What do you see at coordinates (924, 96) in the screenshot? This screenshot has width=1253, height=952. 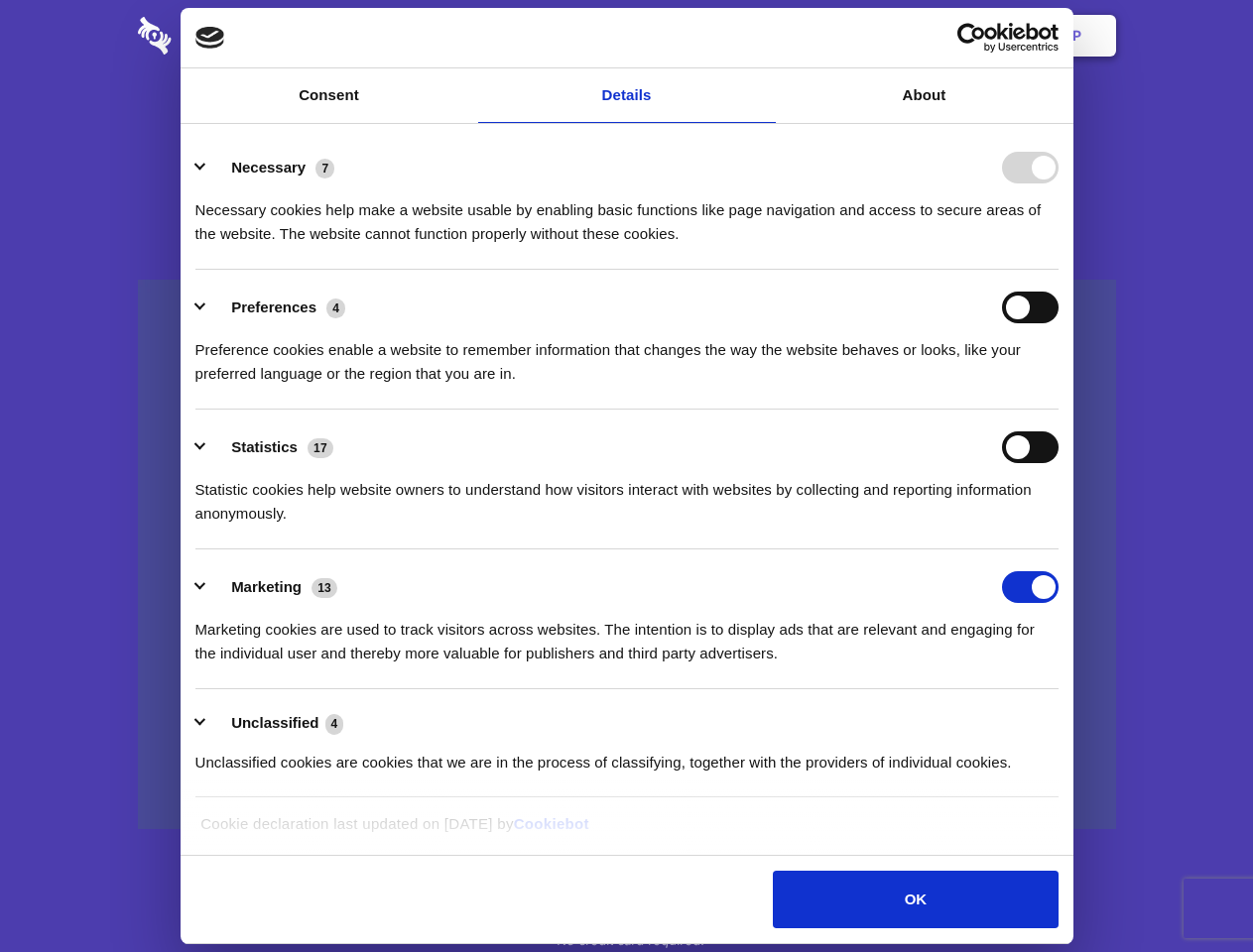 I see `a: About` at bounding box center [924, 96].